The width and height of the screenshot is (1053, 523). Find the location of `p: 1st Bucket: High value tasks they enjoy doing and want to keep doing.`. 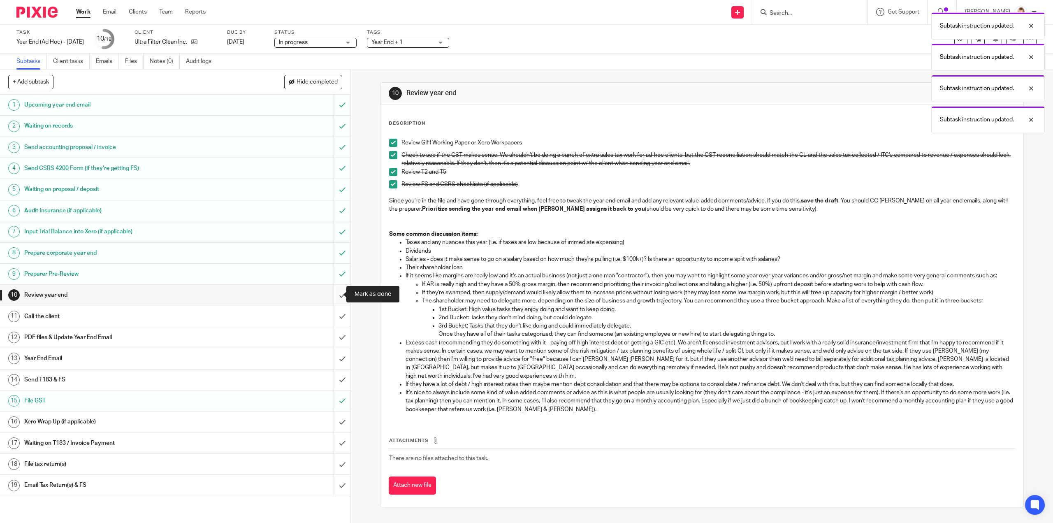

p: 1st Bucket: High value tasks they enjoy doing and want to keep doing. is located at coordinates (727, 309).